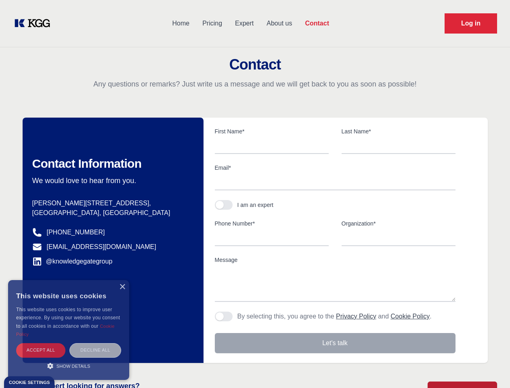  Describe the element at coordinates (272, 223) in the screenshot. I see `label: Phone Number*` at that location.